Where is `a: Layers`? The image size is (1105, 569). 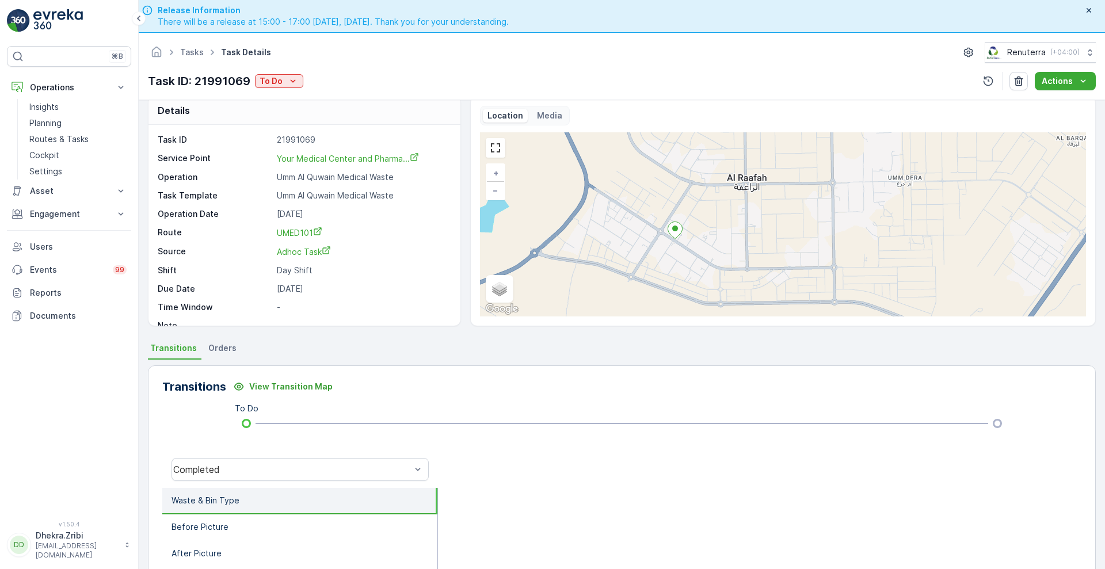
a: Layers is located at coordinates (499, 289).